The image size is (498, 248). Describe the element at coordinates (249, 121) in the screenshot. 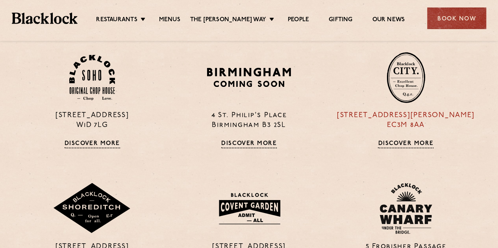

I see `p: 4 St. Philip's Place Birmingham B3 2SL` at that location.